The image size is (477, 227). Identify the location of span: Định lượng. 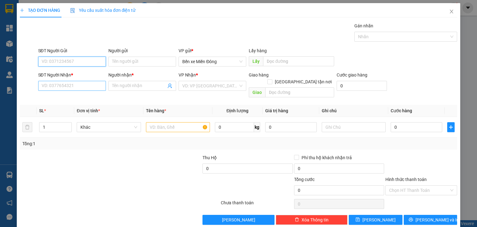
(237, 111).